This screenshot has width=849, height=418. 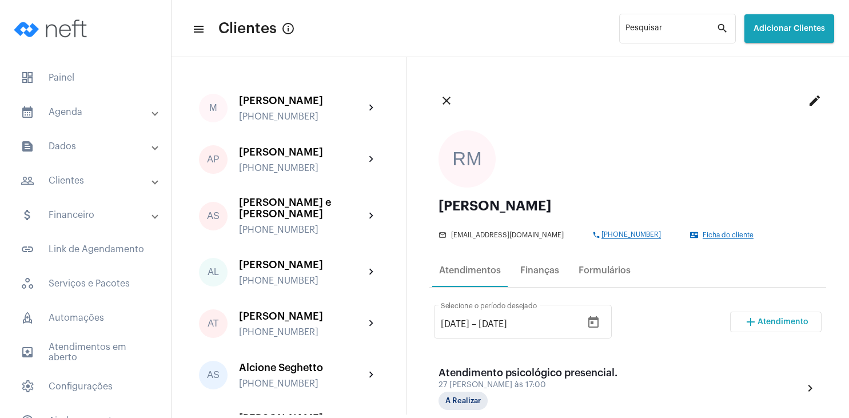 I want to click on span: Clientes, so click(x=248, y=29).